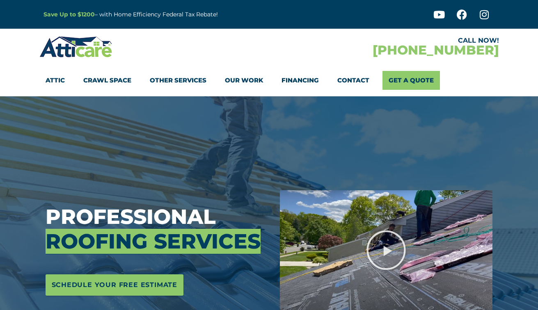  I want to click on p: – with Home Efficiency Federal Tax Rebate!, so click(176, 14).